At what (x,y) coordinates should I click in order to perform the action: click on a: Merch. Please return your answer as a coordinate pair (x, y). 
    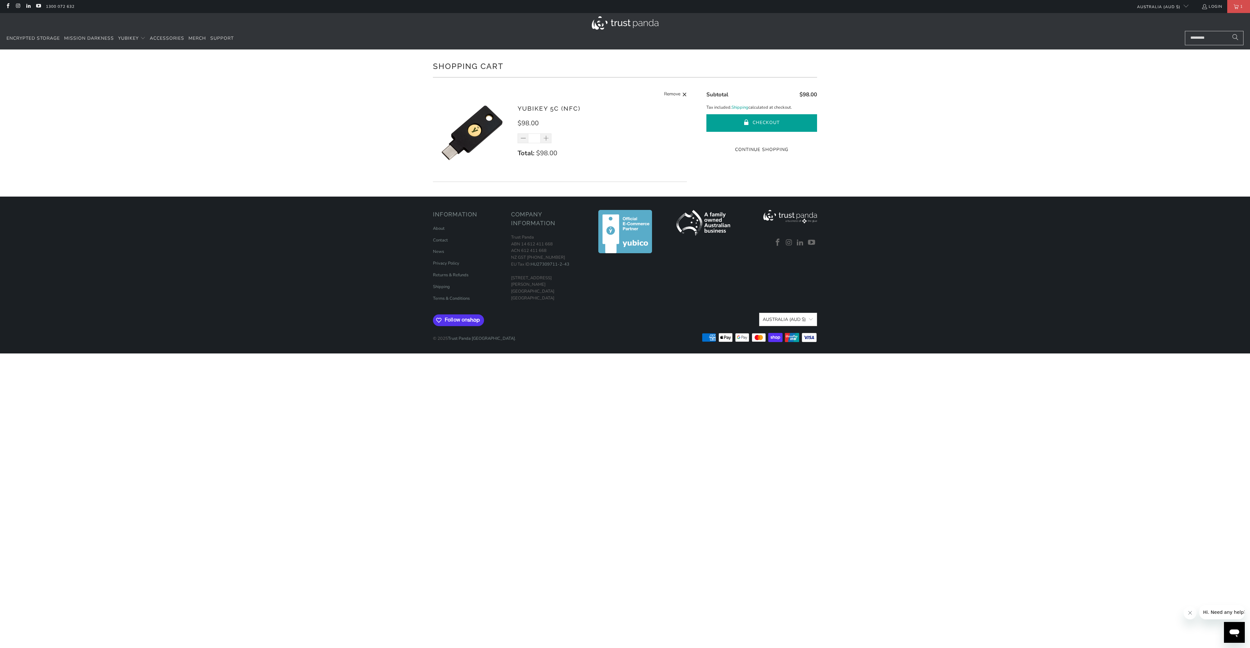
    Looking at the image, I should click on (197, 38).